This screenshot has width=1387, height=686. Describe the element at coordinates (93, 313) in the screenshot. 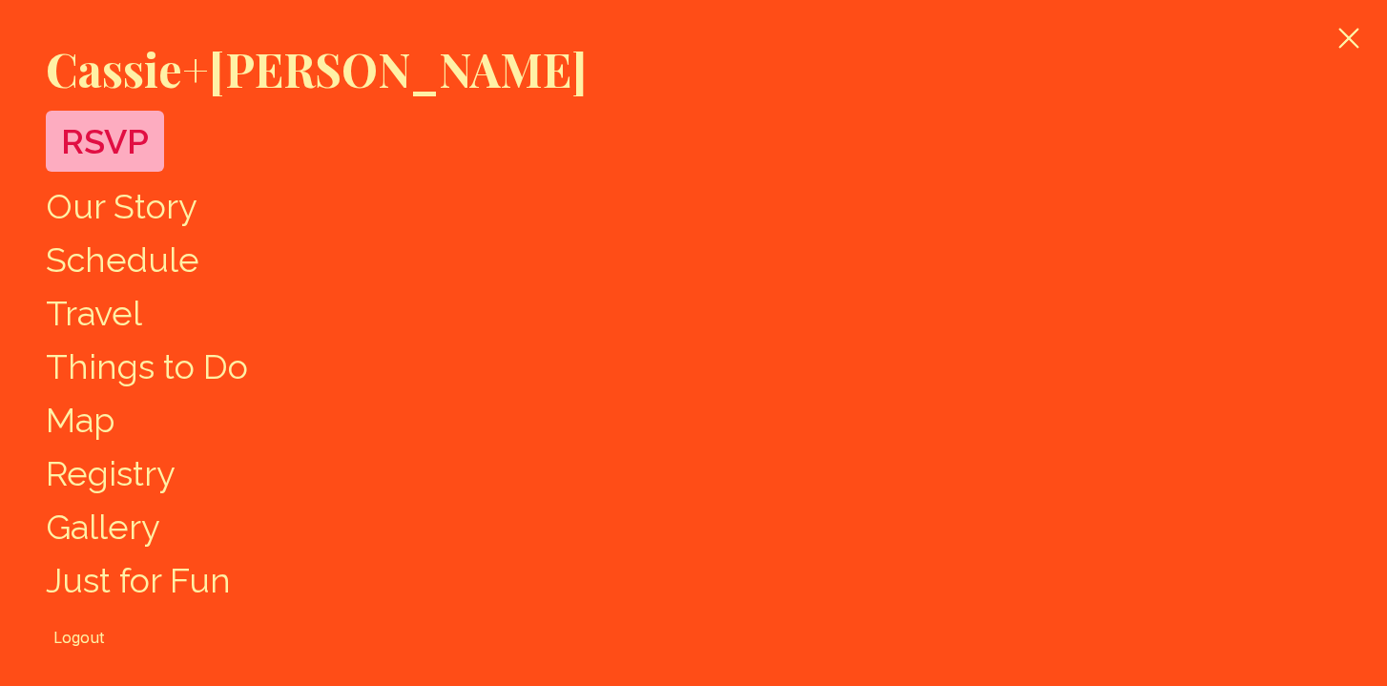

I see `a: Travel` at that location.